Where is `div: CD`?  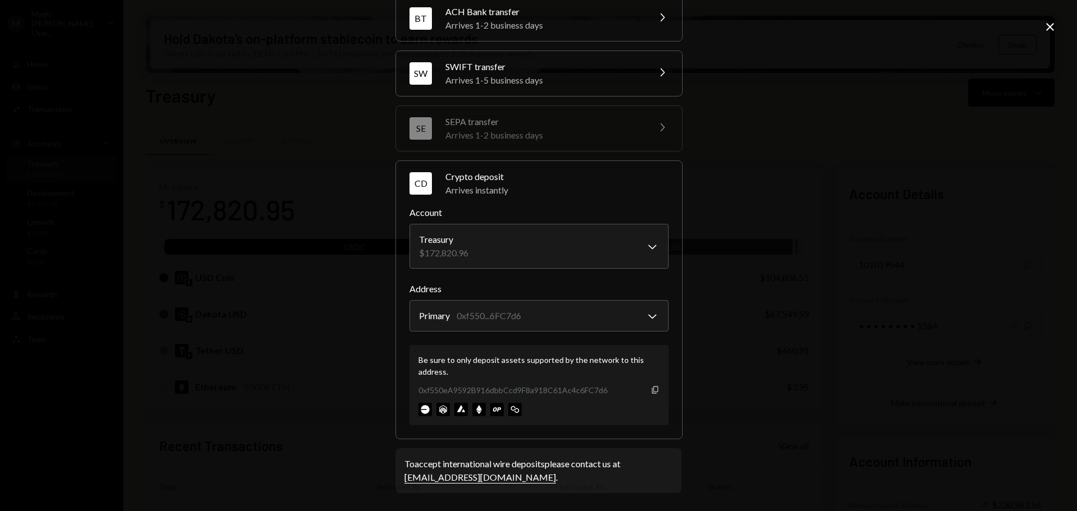 div: CD is located at coordinates (421, 183).